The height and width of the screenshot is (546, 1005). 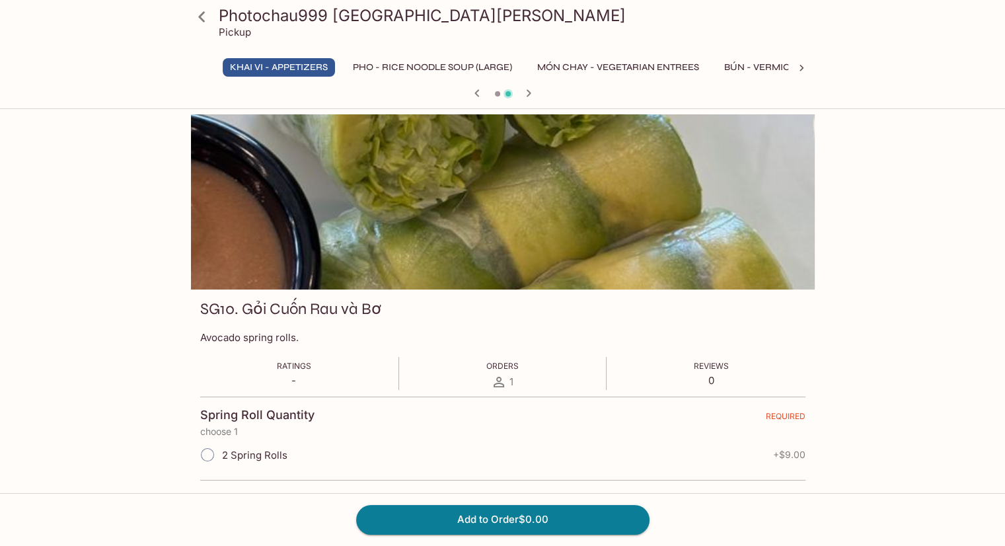 What do you see at coordinates (785, 418) in the screenshot?
I see `span: REQUIRED` at bounding box center [785, 418].